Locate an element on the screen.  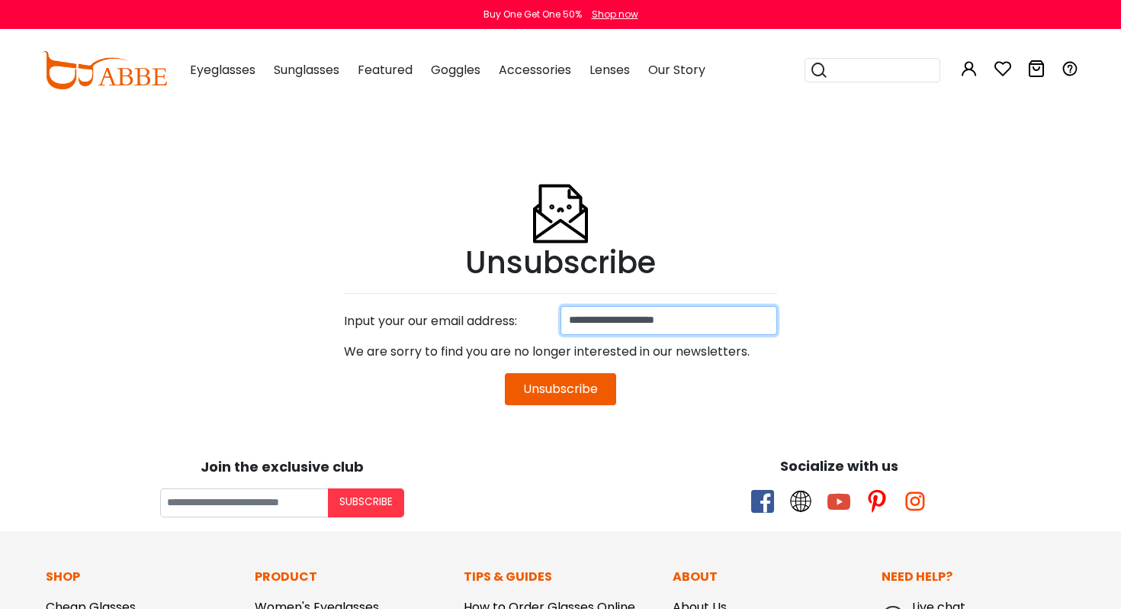
span: Goggles is located at coordinates (455, 69).